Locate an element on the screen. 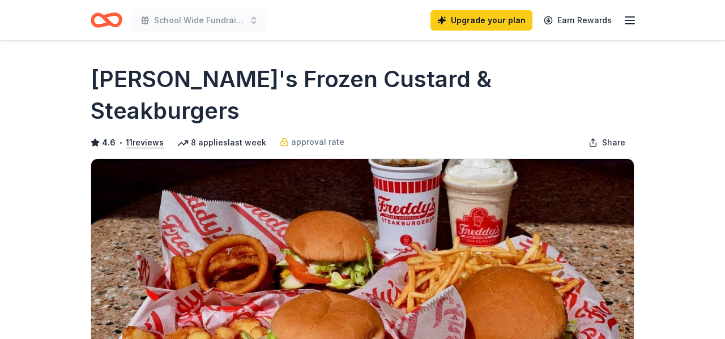 This screenshot has width=725, height=339. button: 11reviews is located at coordinates (144, 143).